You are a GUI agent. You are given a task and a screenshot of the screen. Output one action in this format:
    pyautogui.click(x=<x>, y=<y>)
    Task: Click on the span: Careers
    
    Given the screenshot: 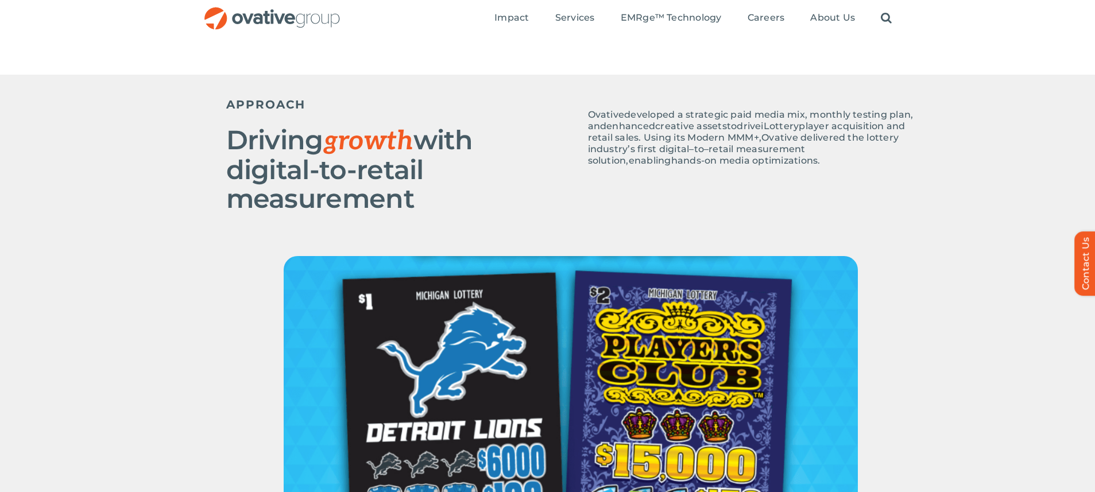 What is the action you would take?
    pyautogui.click(x=766, y=18)
    